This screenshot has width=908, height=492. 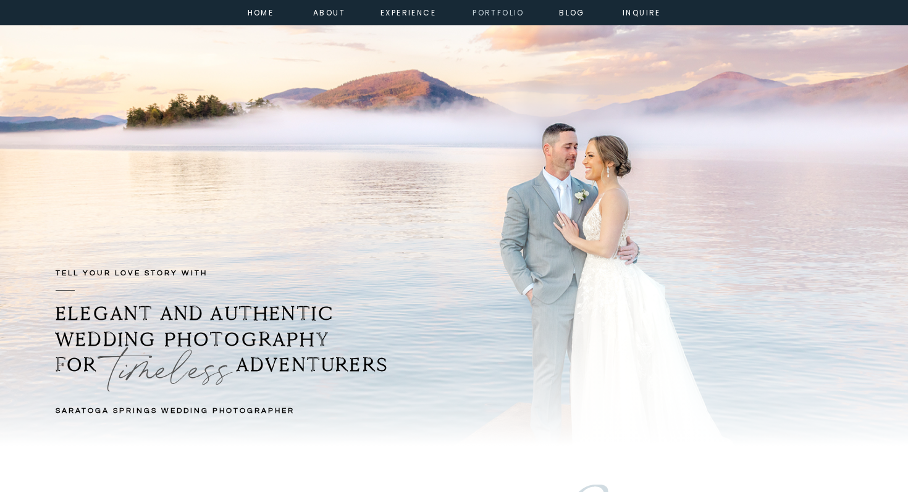 I want to click on a: experience, so click(x=405, y=12).